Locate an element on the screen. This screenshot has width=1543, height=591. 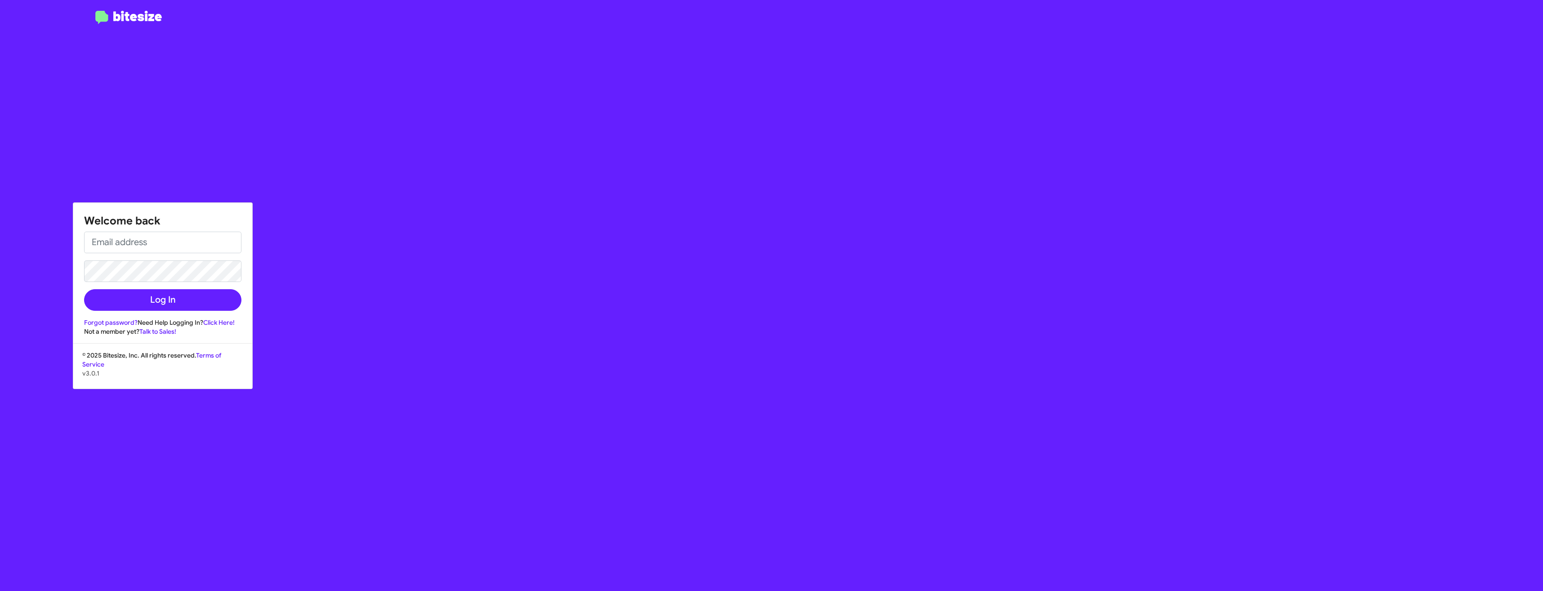
div: Need Help Logging In? is located at coordinates (163, 322).